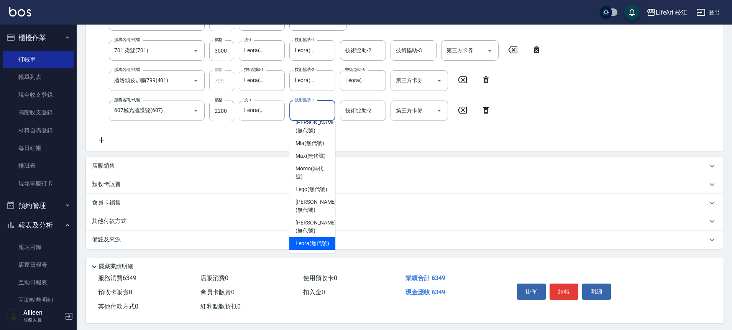 The image size is (732, 330). What do you see at coordinates (404, 203) in the screenshot?
I see `div: 會員卡銷售` at bounding box center [404, 203].